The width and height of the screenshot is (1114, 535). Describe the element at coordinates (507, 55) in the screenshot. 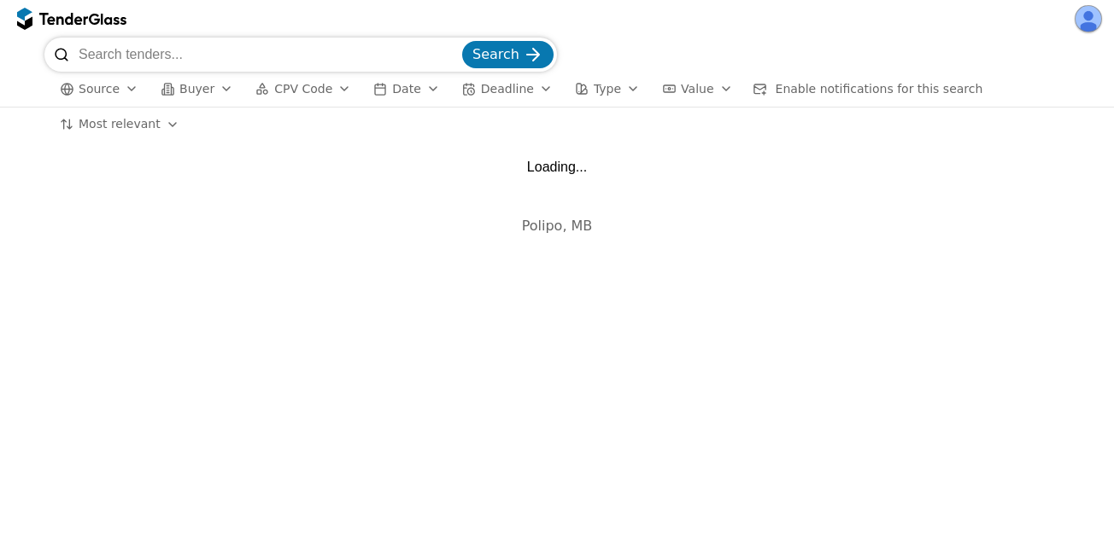

I see `button: Search` at that location.